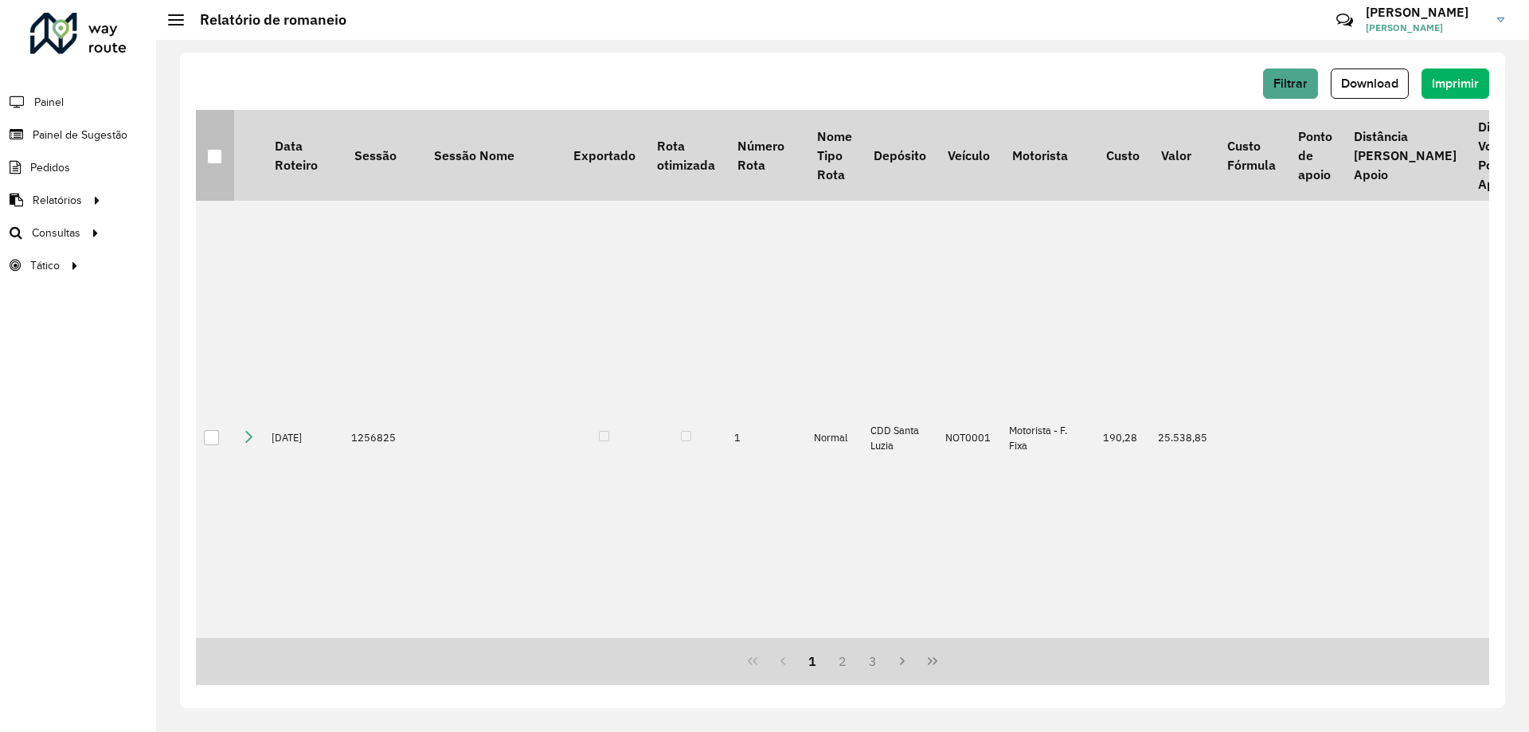  What do you see at coordinates (1048, 438) in the screenshot?
I see `td: Motorista - F. Fixa` at bounding box center [1048, 438].